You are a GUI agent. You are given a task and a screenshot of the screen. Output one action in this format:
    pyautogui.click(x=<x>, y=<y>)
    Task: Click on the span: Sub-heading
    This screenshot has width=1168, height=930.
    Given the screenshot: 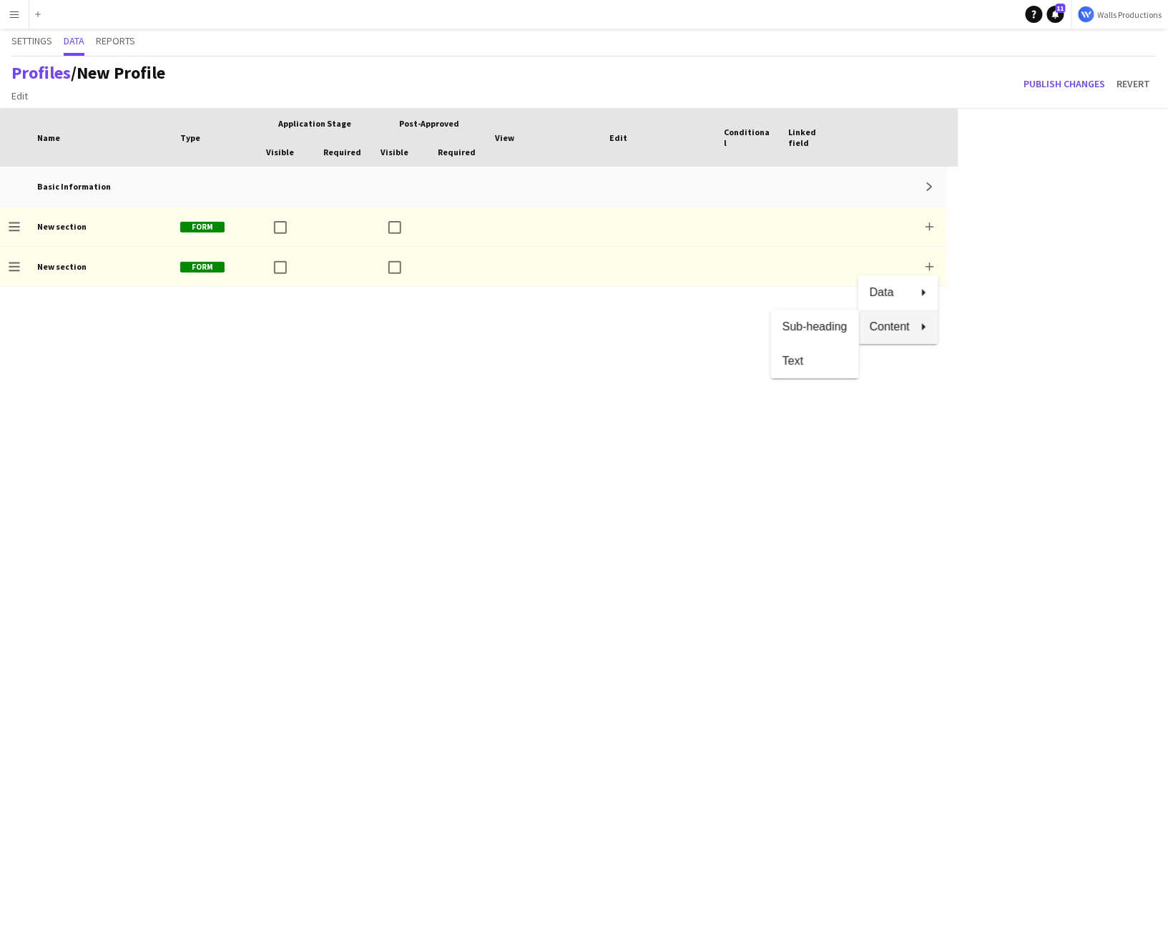 What is the action you would take?
    pyautogui.click(x=815, y=326)
    